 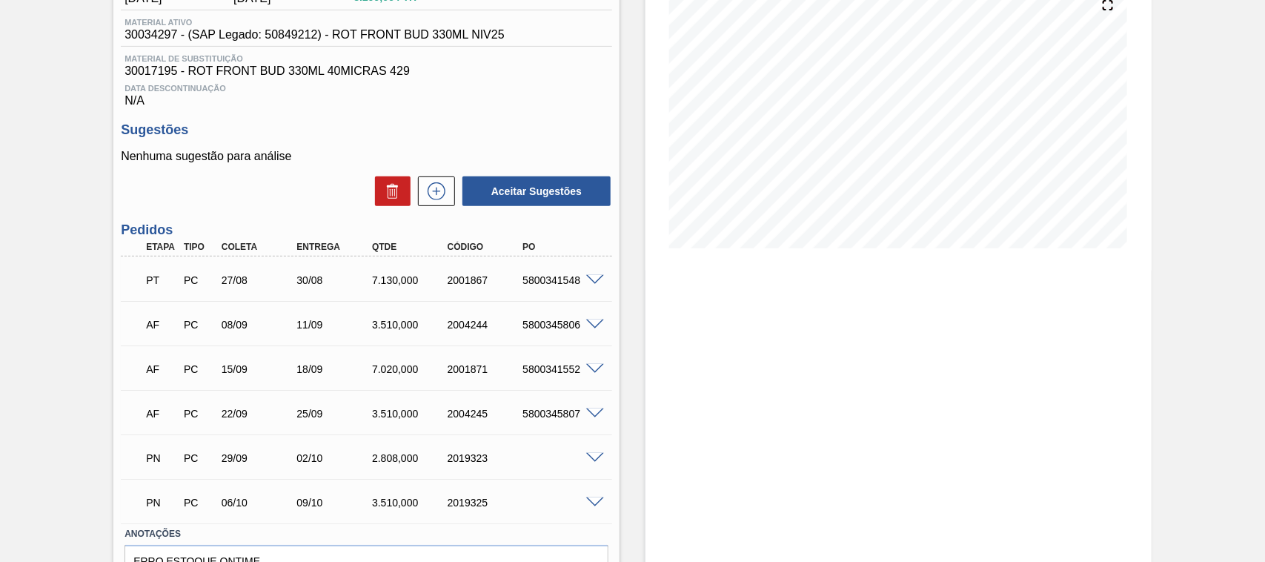 I want to click on span: Material ativo, so click(x=314, y=22).